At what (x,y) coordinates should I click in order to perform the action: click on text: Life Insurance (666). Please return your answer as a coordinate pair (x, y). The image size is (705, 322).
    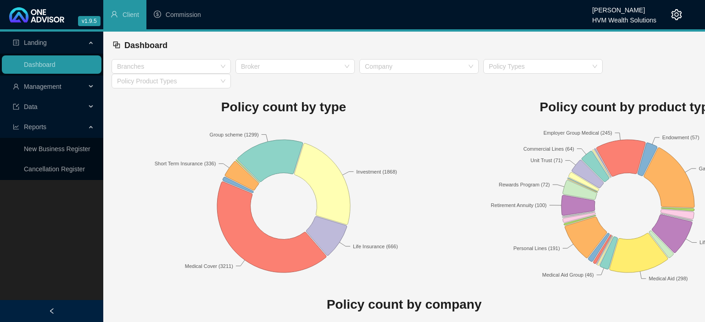
    Looking at the image, I should click on (375, 246).